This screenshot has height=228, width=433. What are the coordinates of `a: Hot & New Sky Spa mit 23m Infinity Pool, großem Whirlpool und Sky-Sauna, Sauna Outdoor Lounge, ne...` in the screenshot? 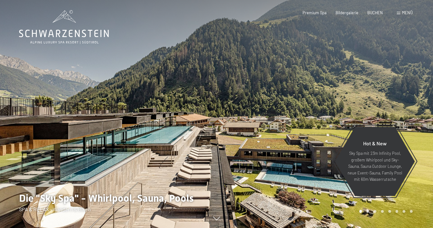 It's located at (375, 162).